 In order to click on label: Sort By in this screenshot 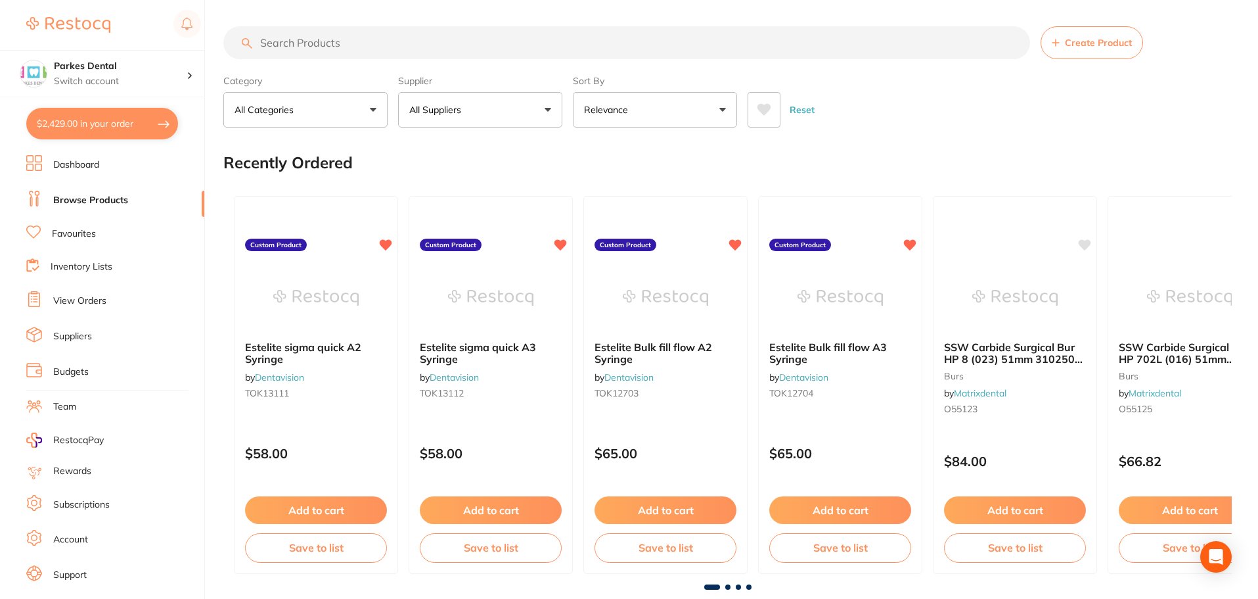, I will do `click(655, 81)`.